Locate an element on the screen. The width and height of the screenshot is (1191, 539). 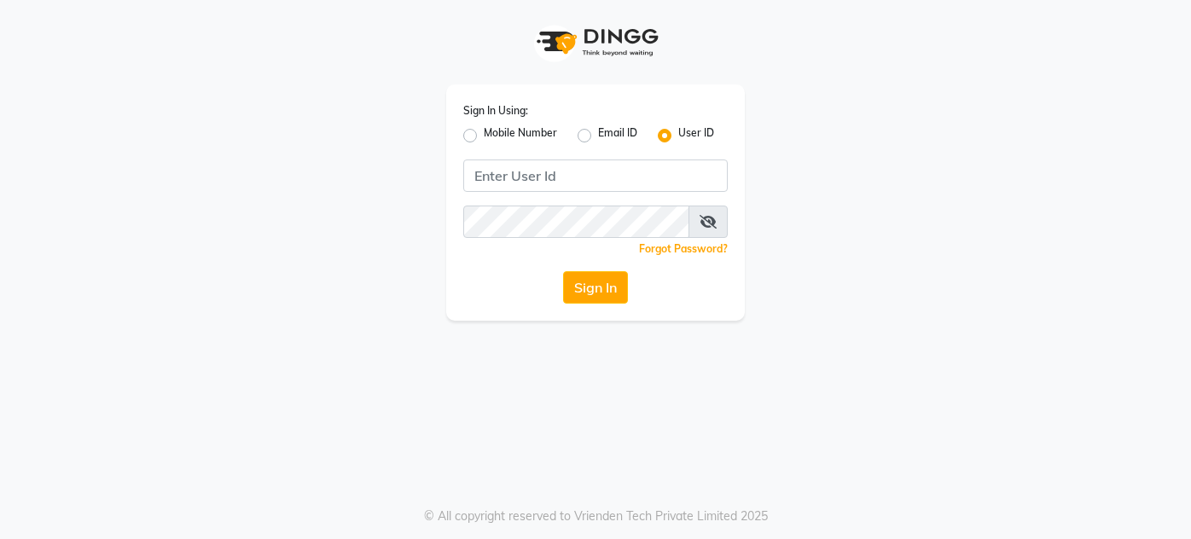
label: Sign In Using: is located at coordinates (496, 111).